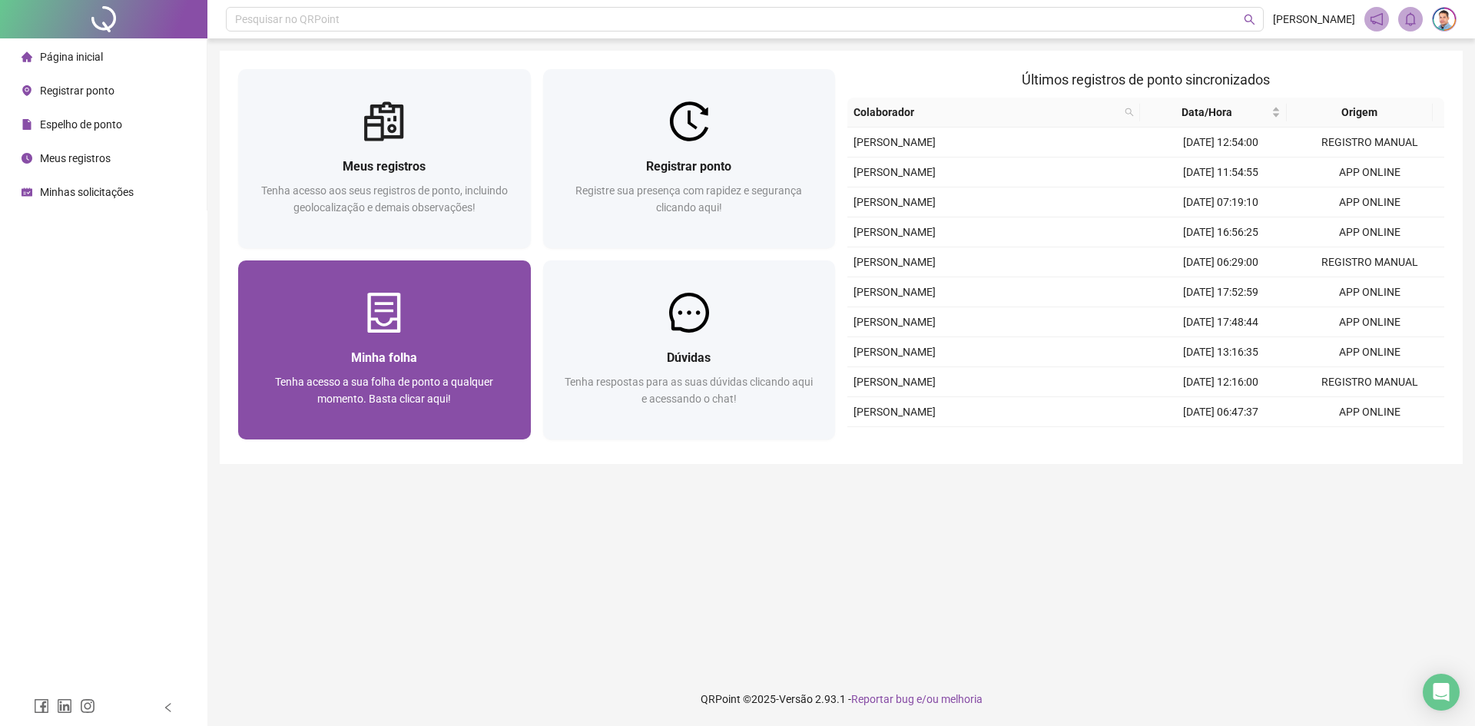 This screenshot has height=726, width=1475. What do you see at coordinates (384, 357) in the screenshot?
I see `span: Minha folha` at bounding box center [384, 357].